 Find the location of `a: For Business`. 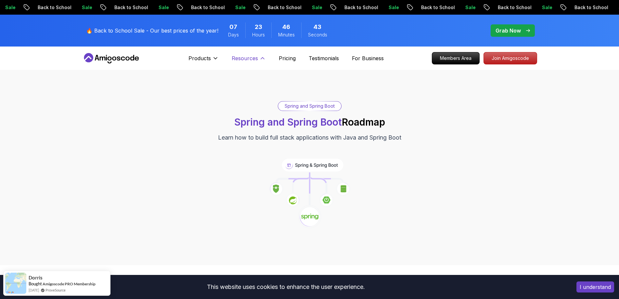

a: For Business is located at coordinates (368, 58).